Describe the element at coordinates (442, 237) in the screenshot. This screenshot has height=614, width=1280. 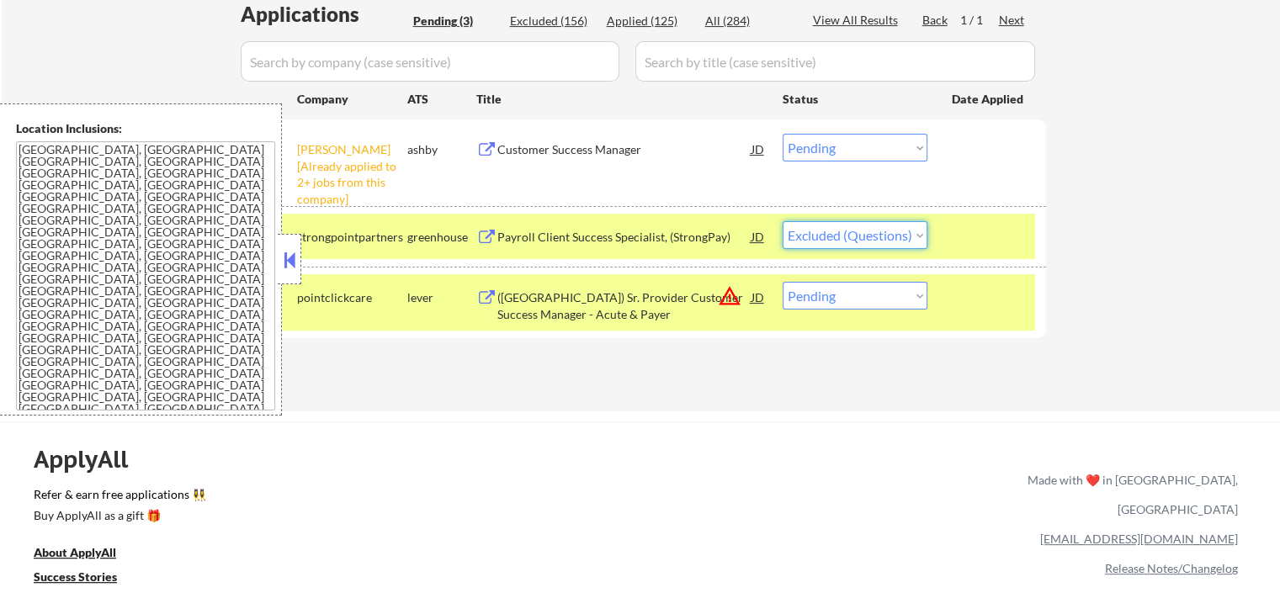
I see `div: greenhouse` at that location.